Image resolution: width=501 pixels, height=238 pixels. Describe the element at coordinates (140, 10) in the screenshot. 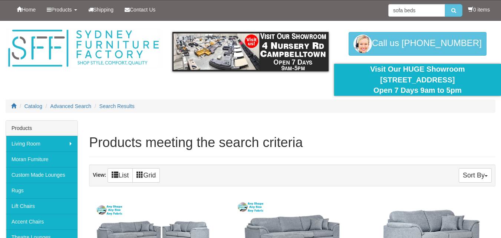

I see `a: Contact Us` at that location.